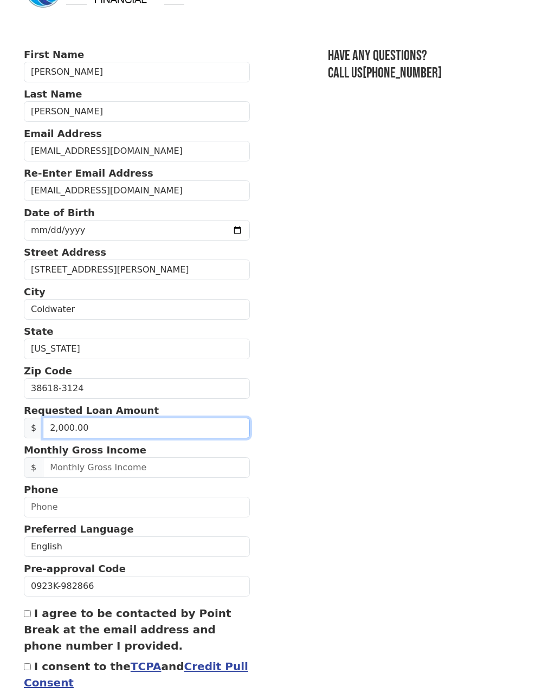  What do you see at coordinates (136, 151) in the screenshot?
I see `input: Email Address` at bounding box center [136, 151].